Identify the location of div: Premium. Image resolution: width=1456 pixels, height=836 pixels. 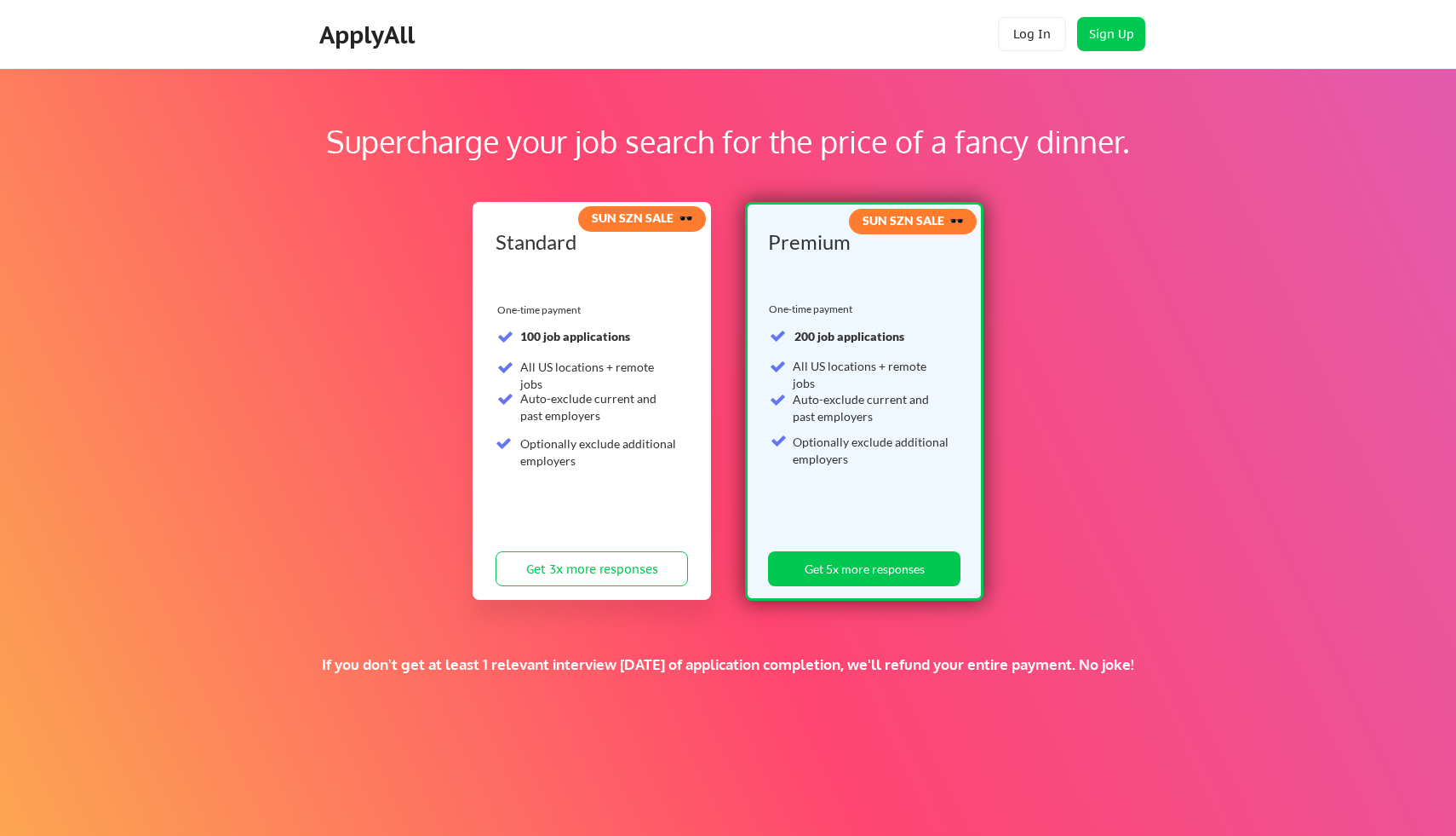
(860, 242).